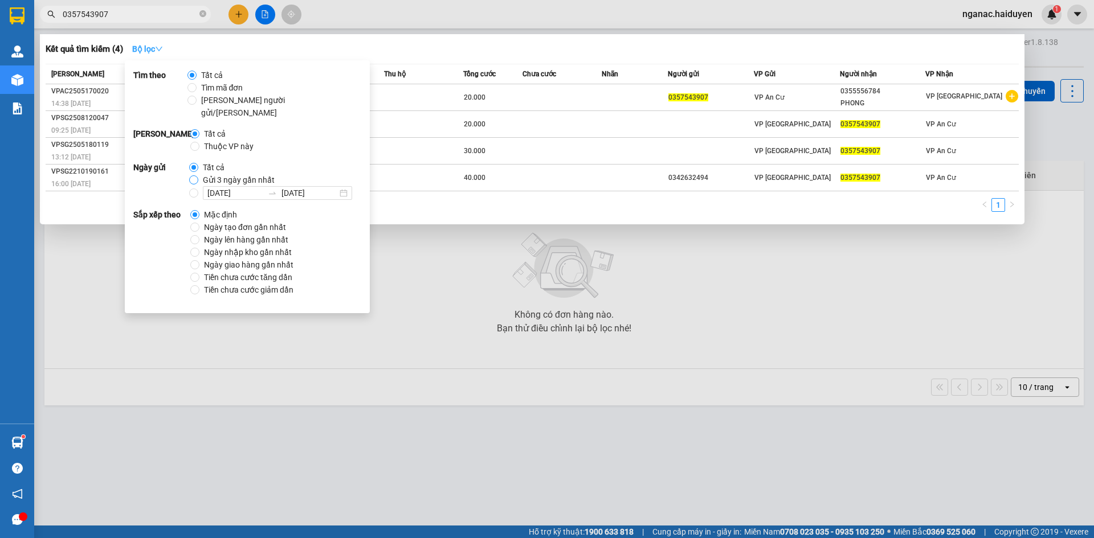 This screenshot has width=1094, height=538. What do you see at coordinates (160, 94) in the screenshot?
I see `strong: Tìm theo` at bounding box center [160, 94].